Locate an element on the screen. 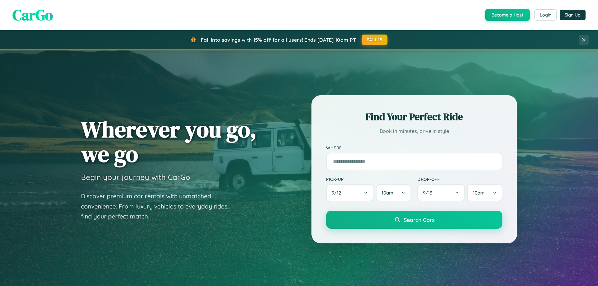 The image size is (598, 286). label: Where is located at coordinates (414, 148).